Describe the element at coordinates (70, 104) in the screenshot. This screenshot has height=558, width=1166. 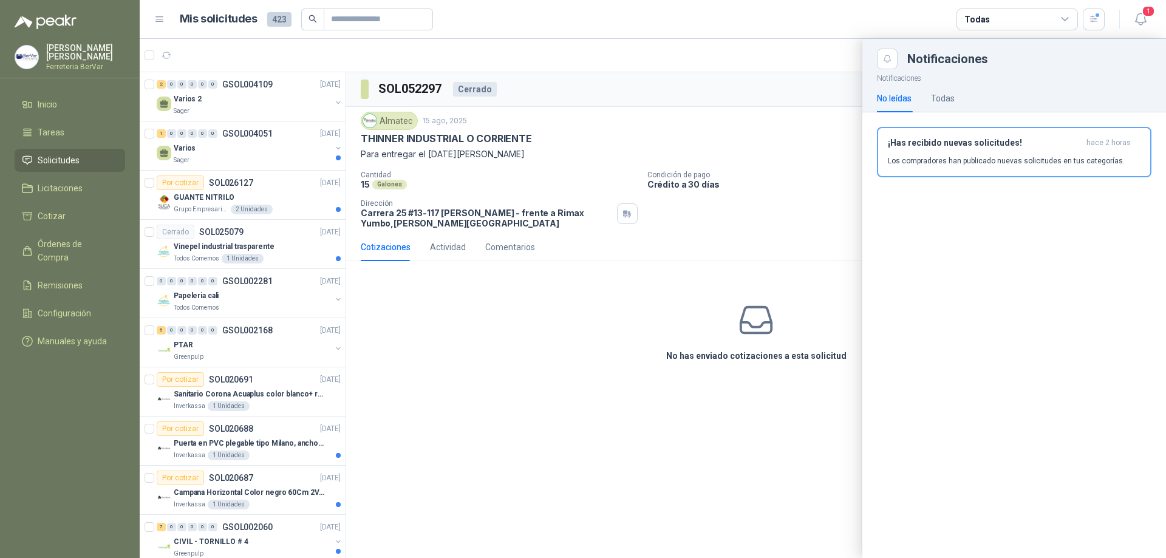
I see `a: Inicio` at that location.